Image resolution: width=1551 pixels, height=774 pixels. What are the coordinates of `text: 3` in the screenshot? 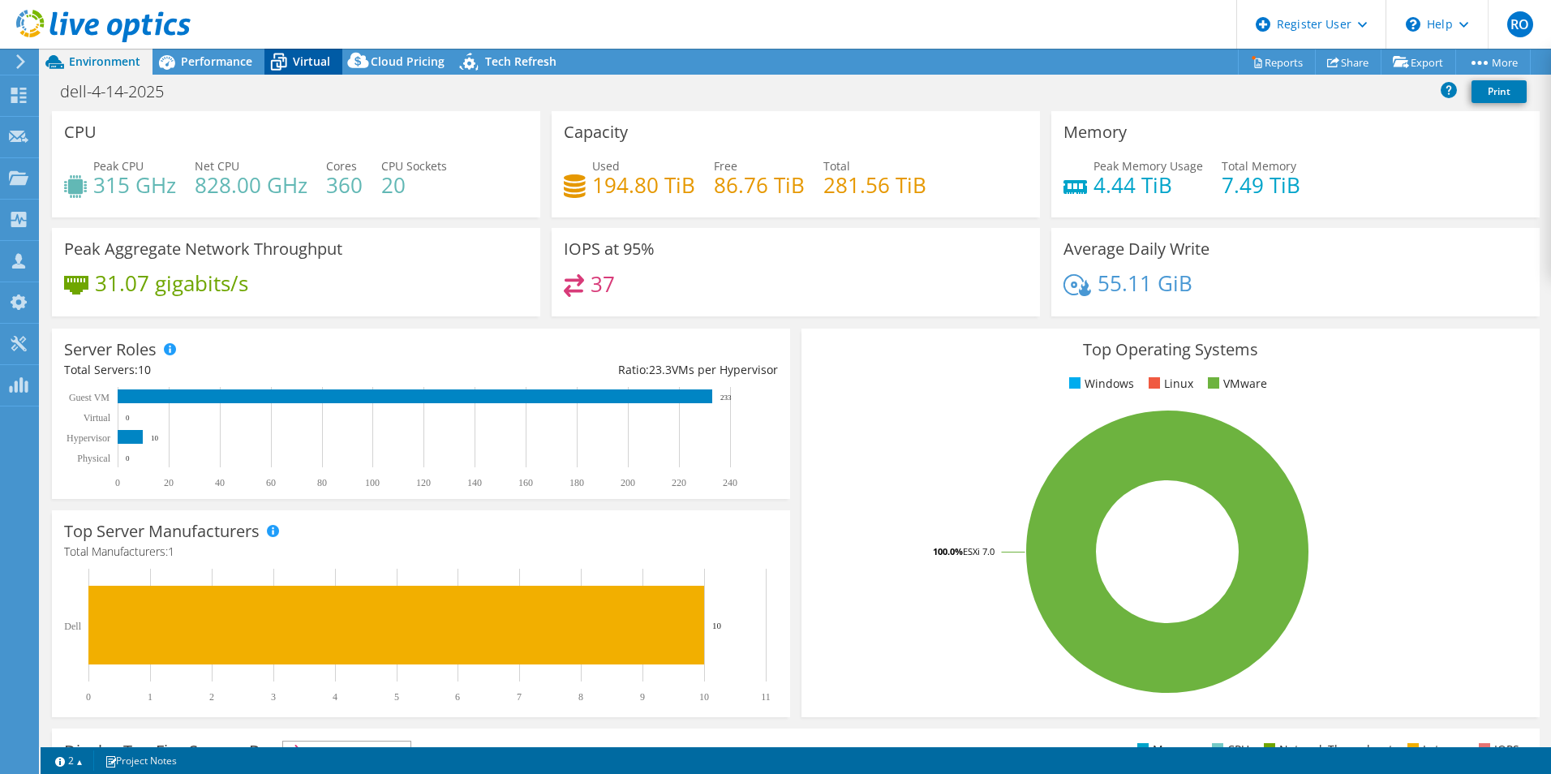 It's located at (273, 697).